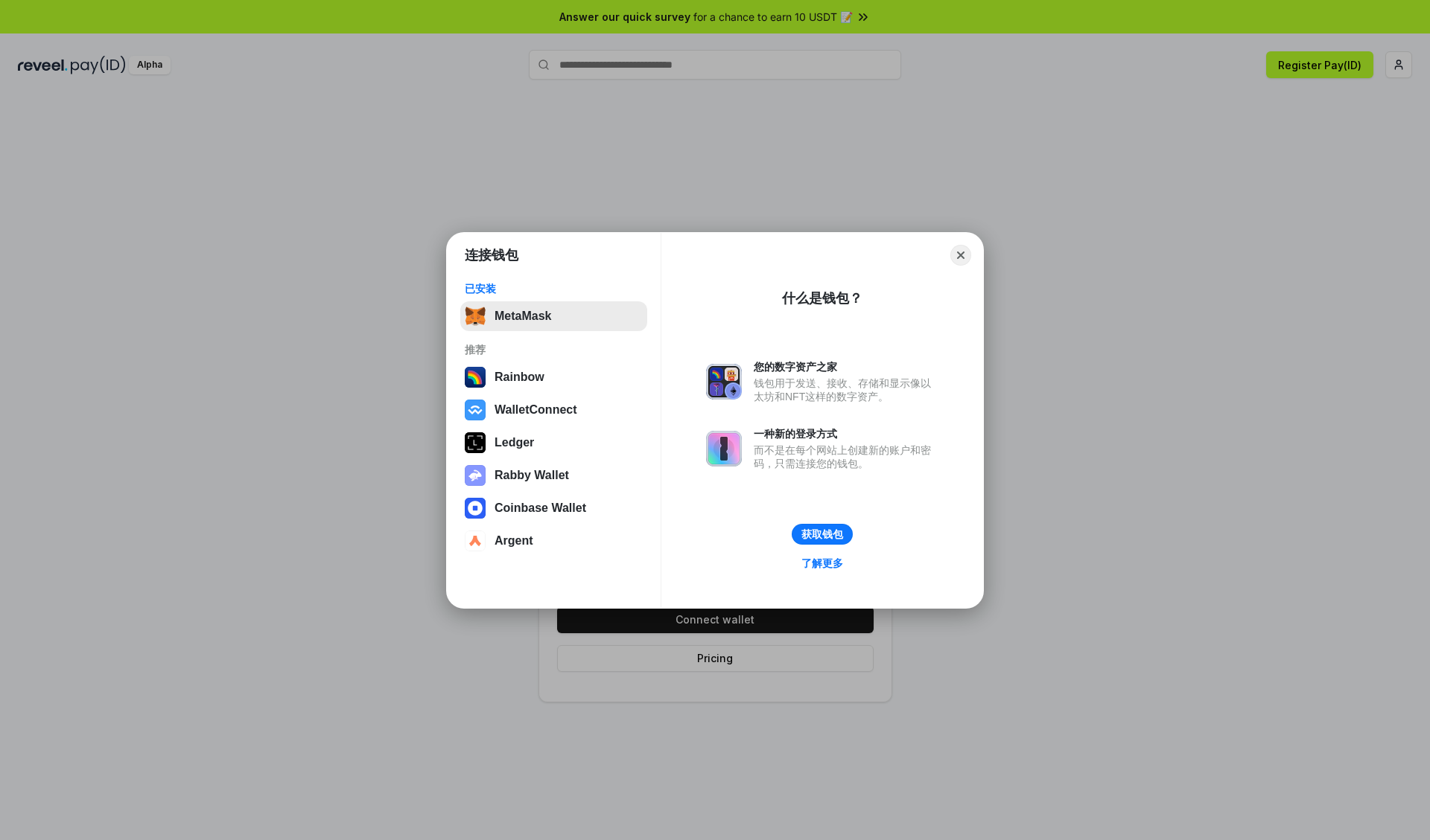 Image resolution: width=1430 pixels, height=840 pixels. I want to click on div: WalletConnect, so click(535, 411).